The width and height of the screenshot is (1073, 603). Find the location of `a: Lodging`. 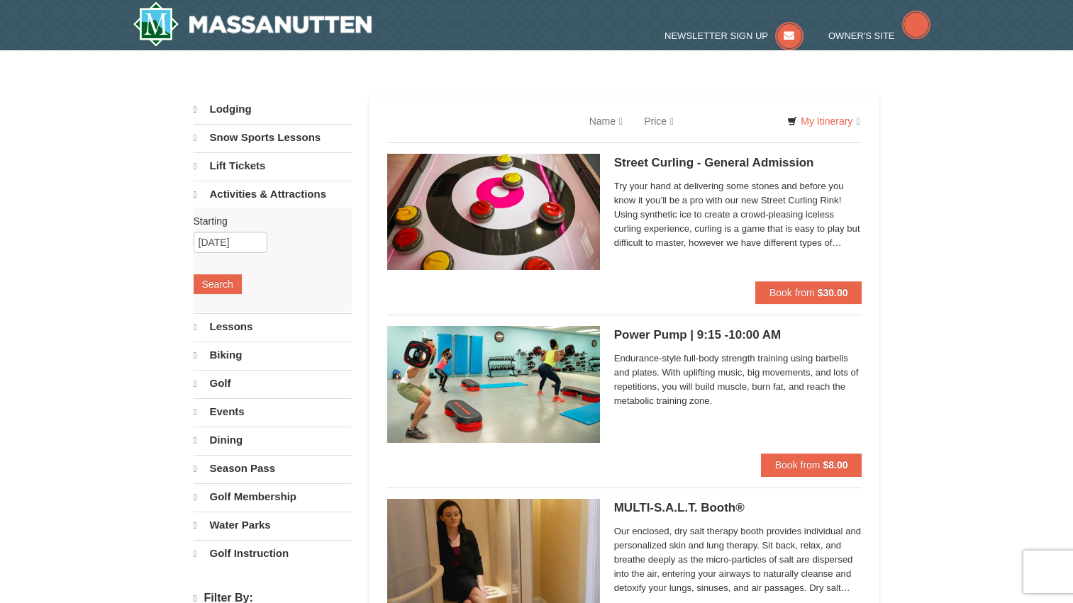

a: Lodging is located at coordinates (272, 109).